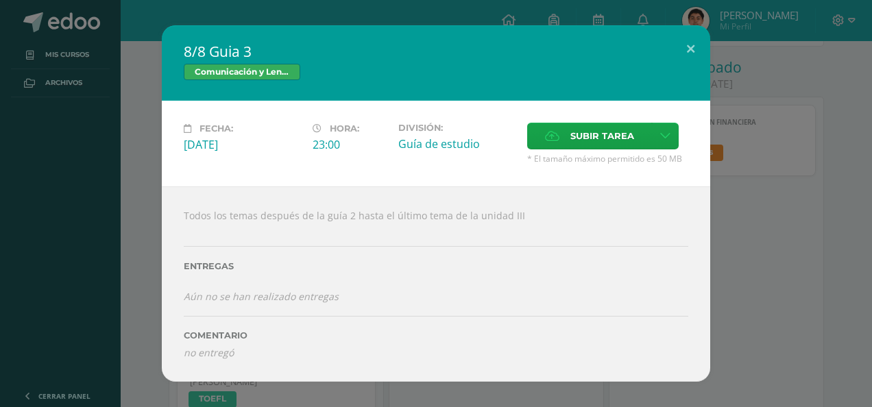 Image resolution: width=872 pixels, height=407 pixels. Describe the element at coordinates (436, 284) in the screenshot. I see `div: Todos los temas después de la guía 2 hasta el último tema de la unidad III` at that location.